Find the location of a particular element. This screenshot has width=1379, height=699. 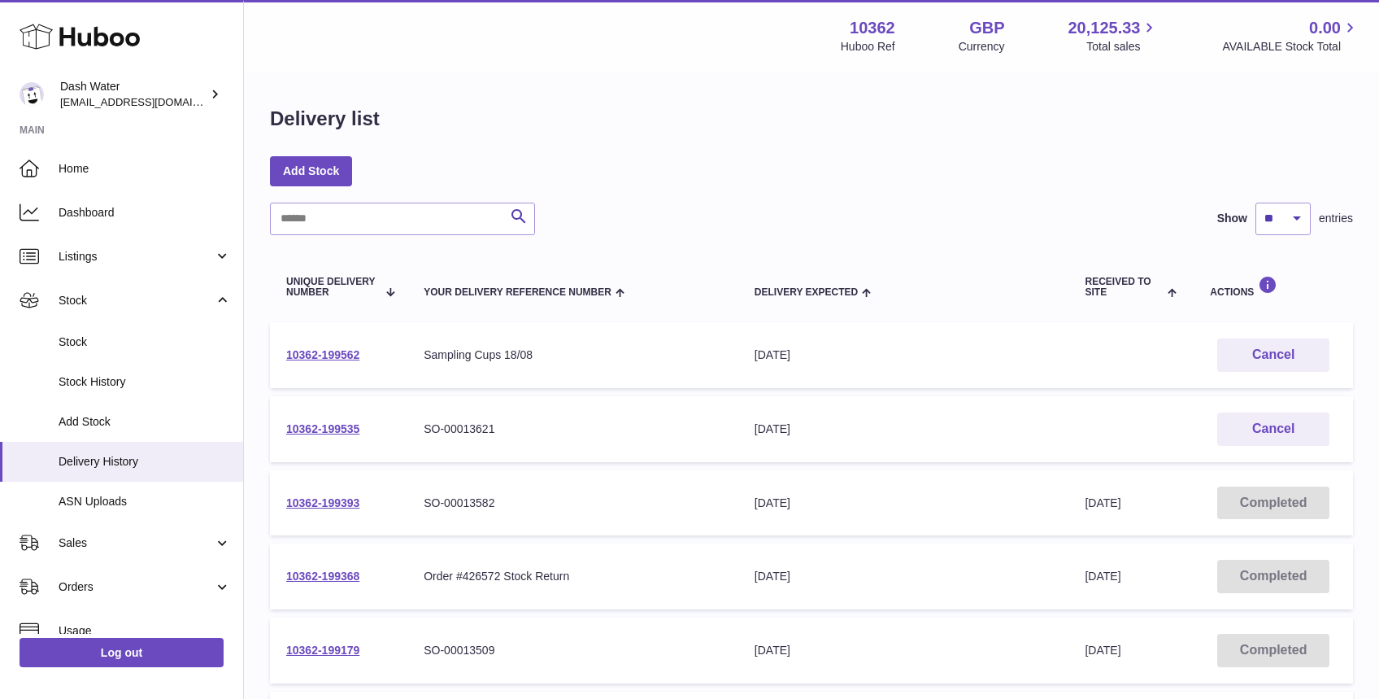

div: Huboo Ref is located at coordinates (868, 46).